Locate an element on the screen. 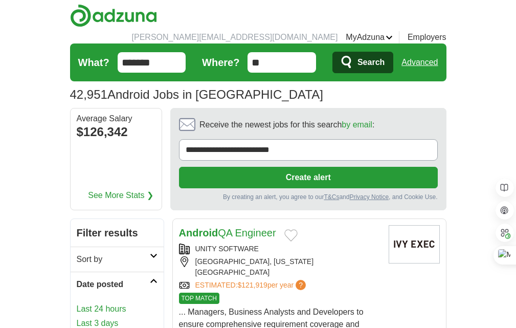  span: Receive the newest jobs for this search : is located at coordinates (287, 125).